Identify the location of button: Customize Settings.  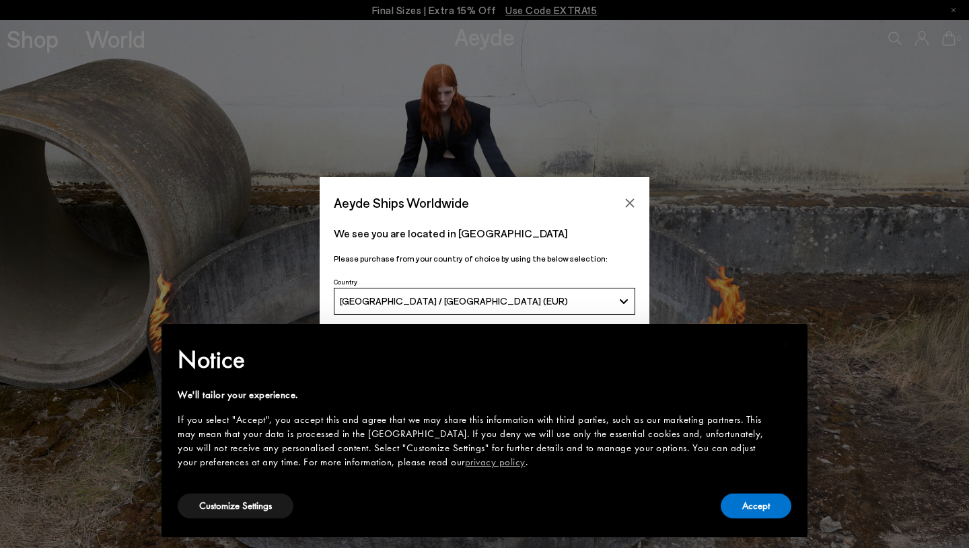
(235, 506).